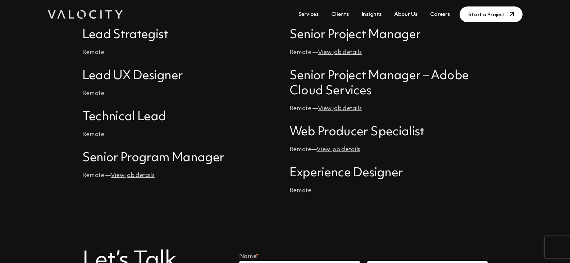  I want to click on a: Careers, so click(440, 14).